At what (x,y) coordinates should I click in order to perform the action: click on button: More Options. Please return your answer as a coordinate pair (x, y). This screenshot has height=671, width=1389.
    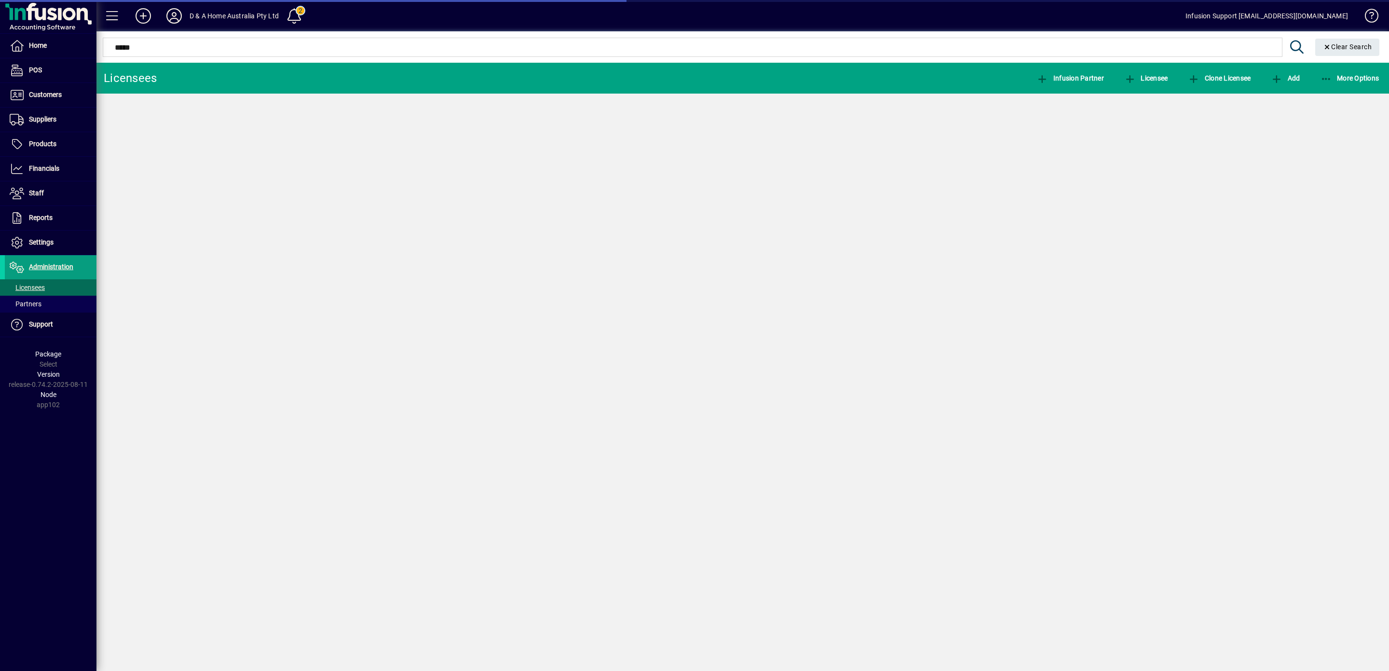
    Looking at the image, I should click on (1350, 78).